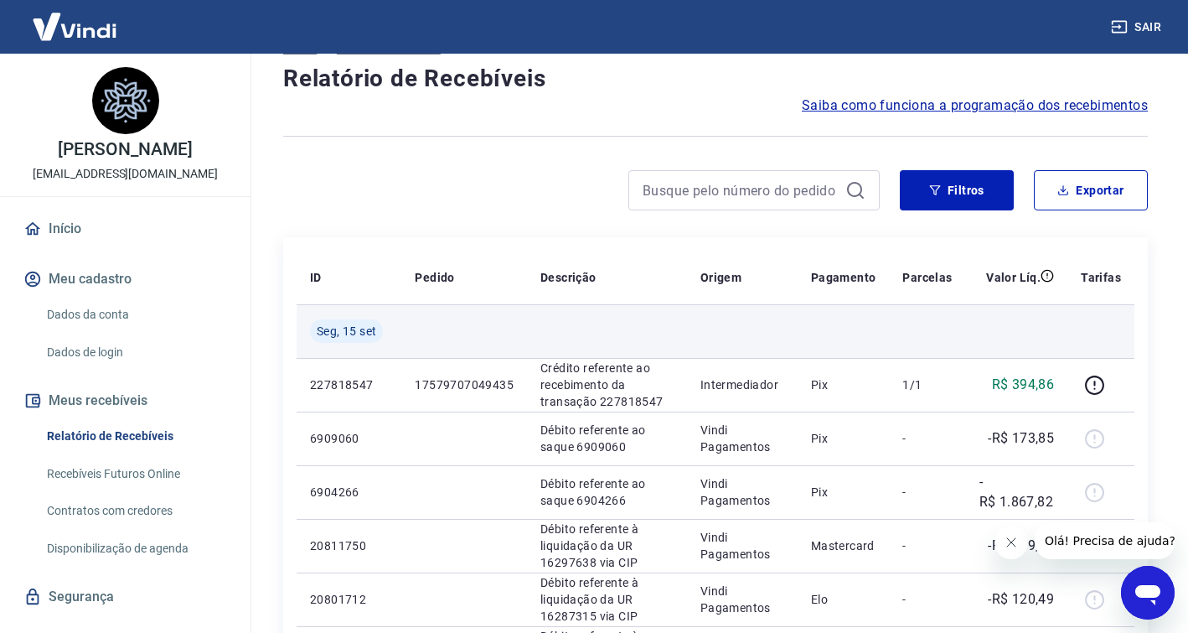 This screenshot has width=1188, height=633. Describe the element at coordinates (346, 331) in the screenshot. I see `span: Seg, 15 set` at that location.